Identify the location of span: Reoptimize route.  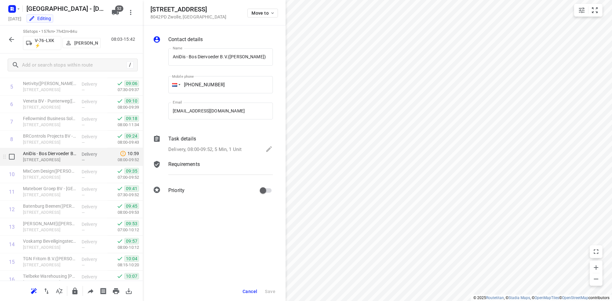
(34, 291).